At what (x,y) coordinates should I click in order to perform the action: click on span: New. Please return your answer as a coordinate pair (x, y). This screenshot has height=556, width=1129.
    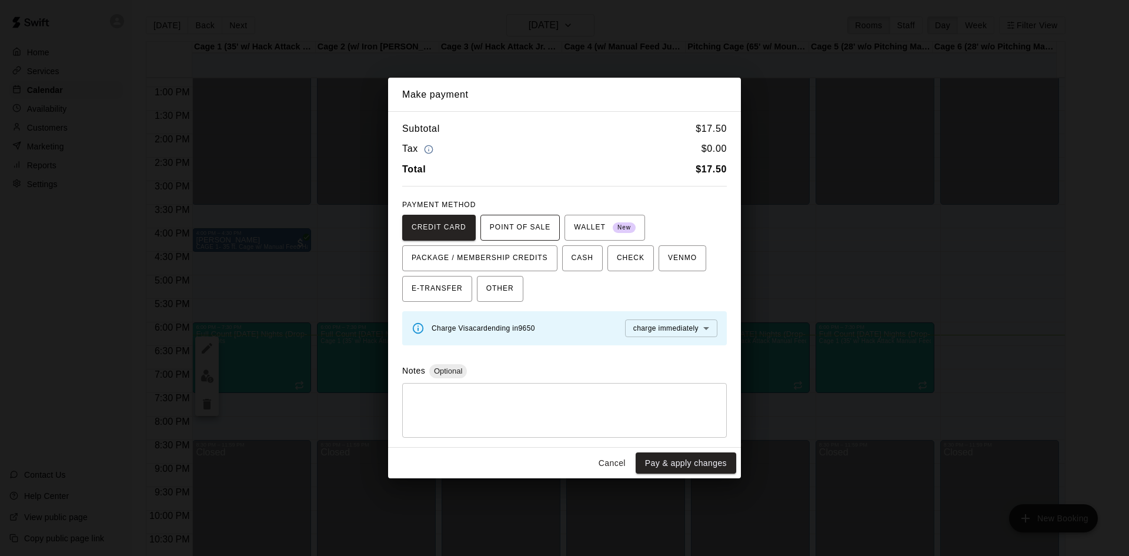
    Looking at the image, I should click on (624, 228).